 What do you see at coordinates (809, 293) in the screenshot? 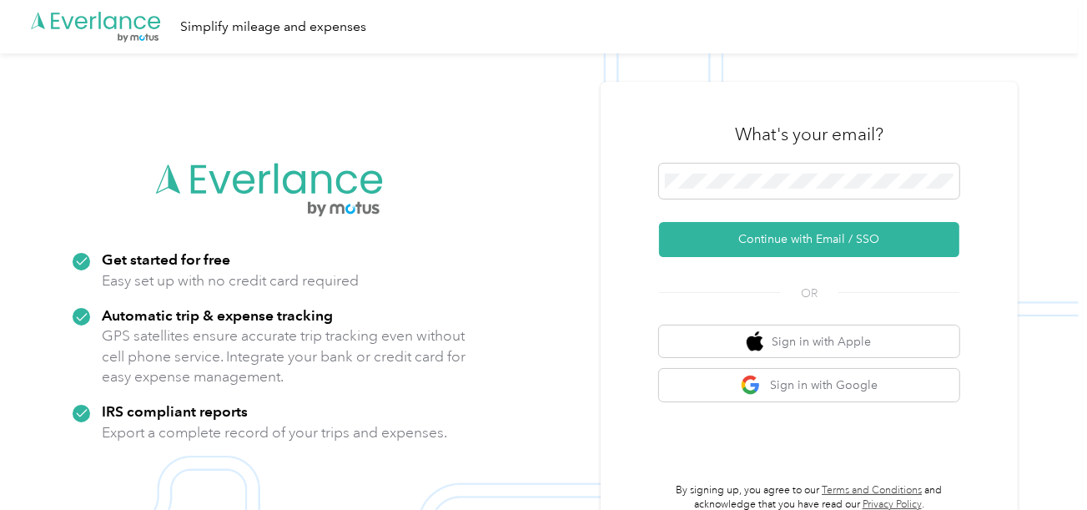
I see `span: OR` at bounding box center [809, 293].